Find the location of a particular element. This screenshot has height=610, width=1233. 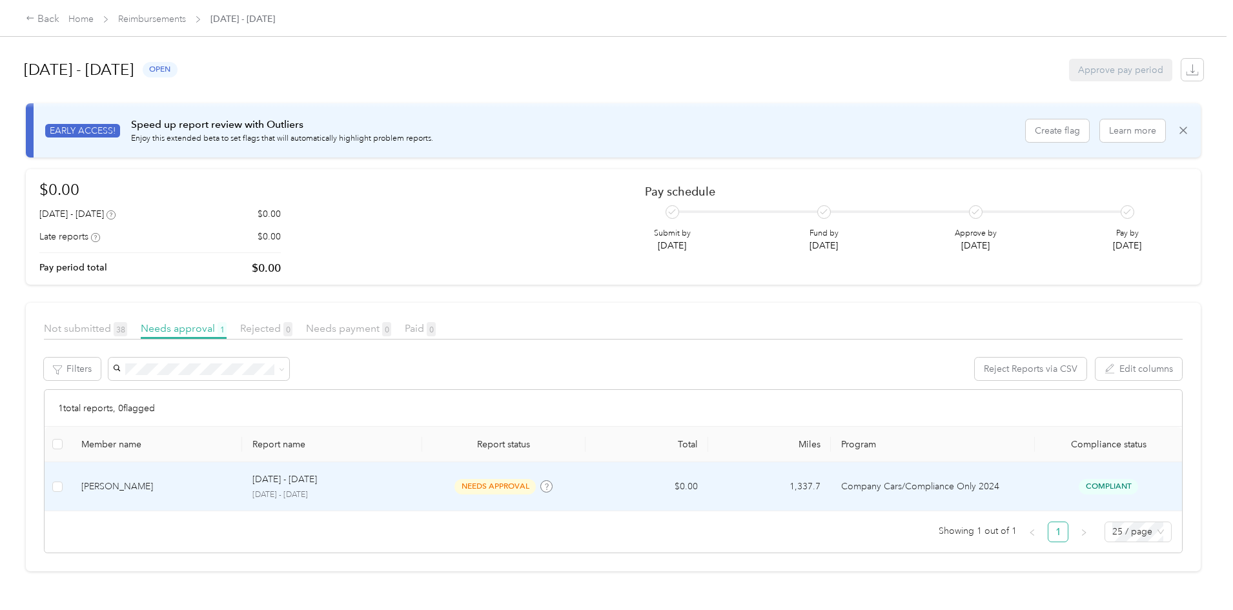

span: right is located at coordinates (1084, 533).